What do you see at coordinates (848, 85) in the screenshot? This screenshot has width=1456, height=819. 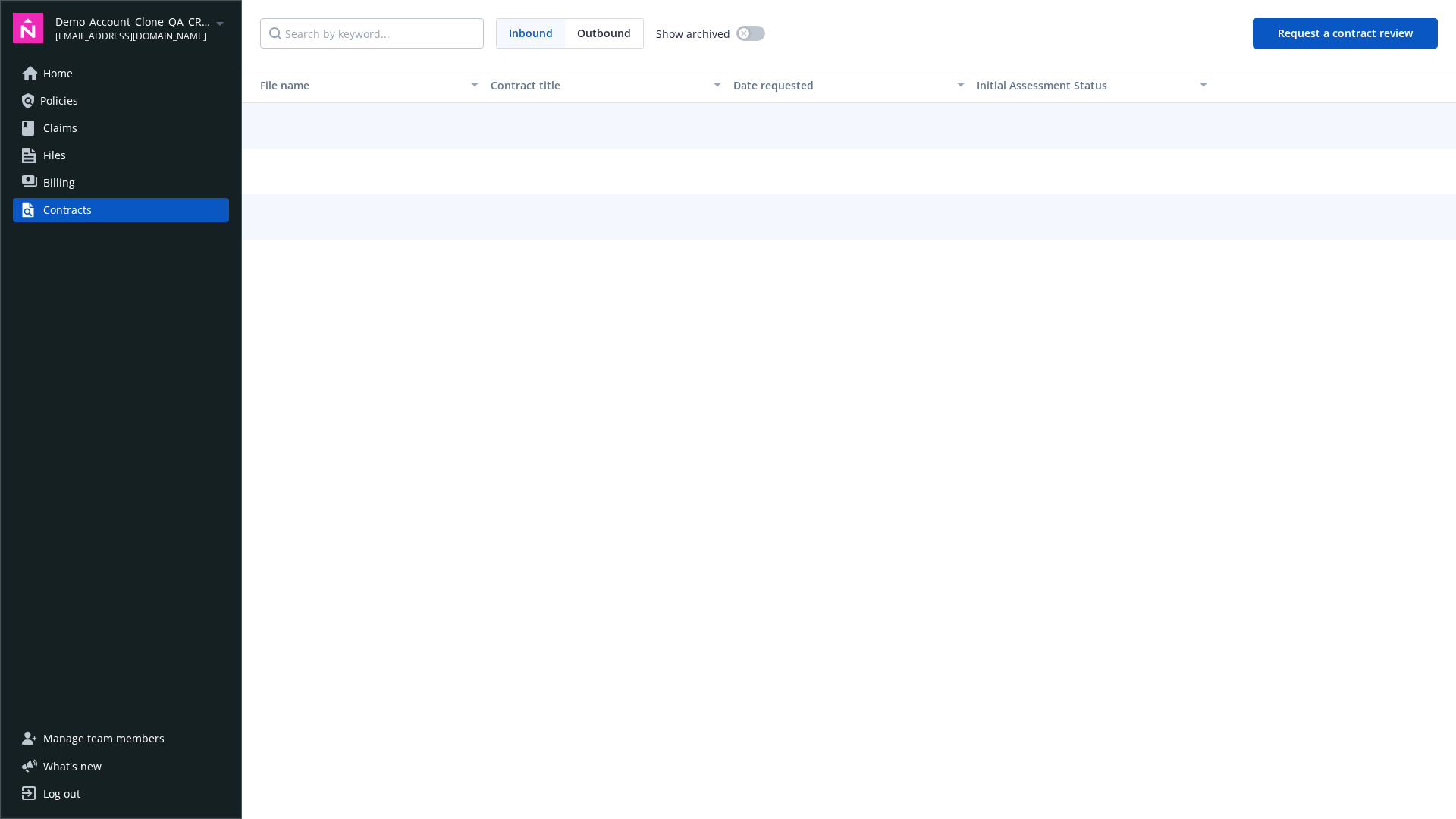 I see `button: Date requested` at bounding box center [848, 85].